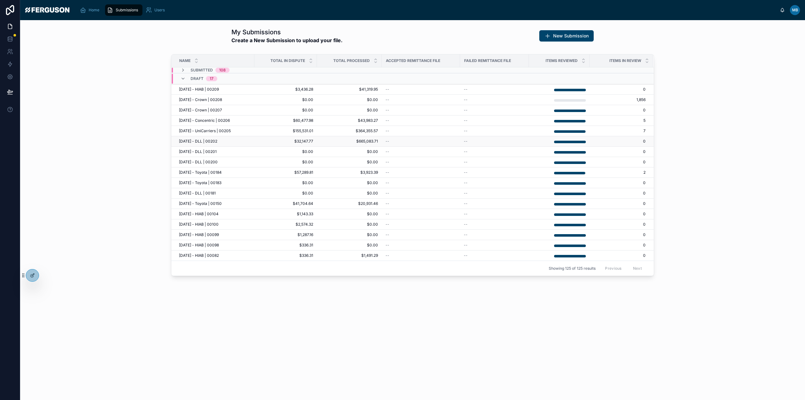 Image resolution: width=805 pixels, height=400 pixels. What do you see at coordinates (127, 10) in the screenshot?
I see `span: Submissions` at bounding box center [127, 10].